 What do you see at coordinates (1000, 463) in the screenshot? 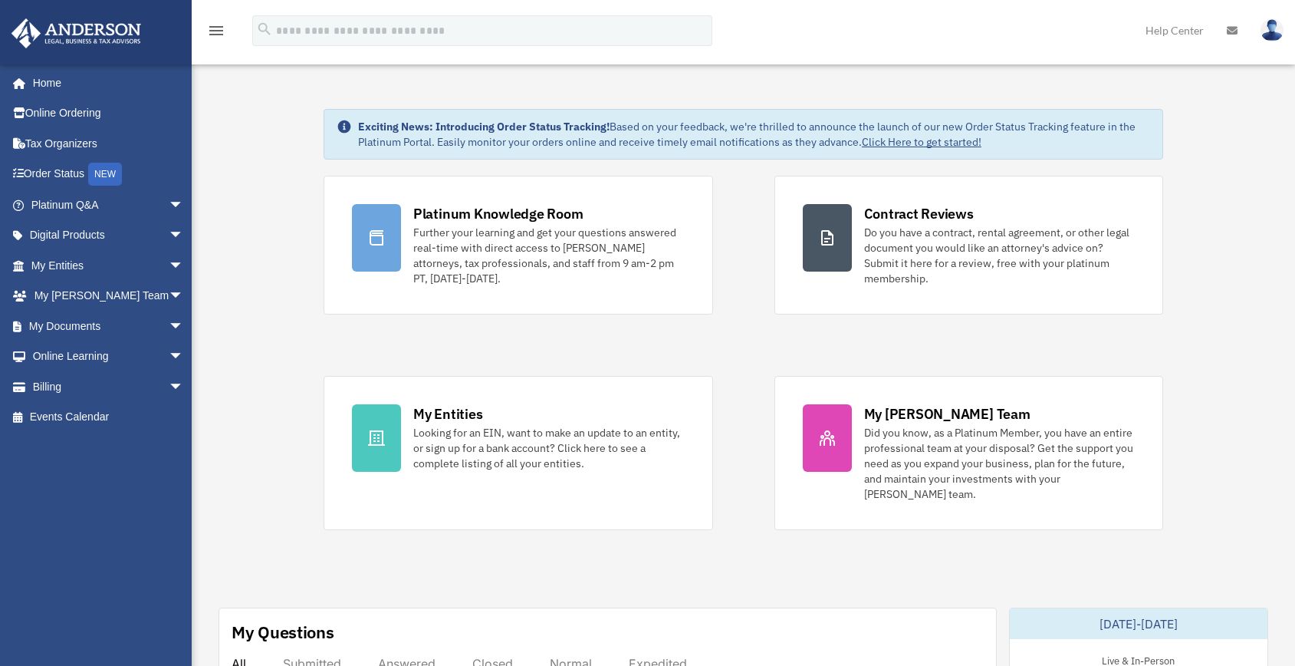
I see `div: Did you know, as a Platinum Member, you have an entire professional team at your disposal? Get th...` at bounding box center [1000, 463].